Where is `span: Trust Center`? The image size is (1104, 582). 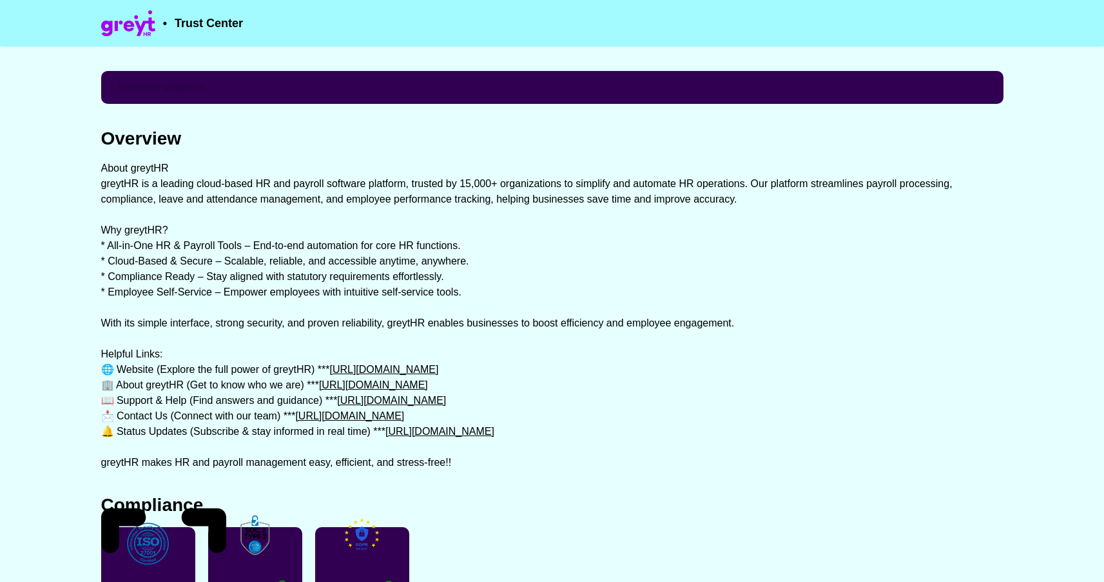
span: Trust Center is located at coordinates (209, 23).